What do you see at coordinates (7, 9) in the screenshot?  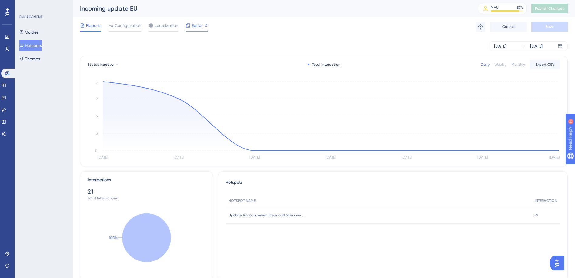 I see `img: launcher-image-alternative-text` at bounding box center [7, 9].